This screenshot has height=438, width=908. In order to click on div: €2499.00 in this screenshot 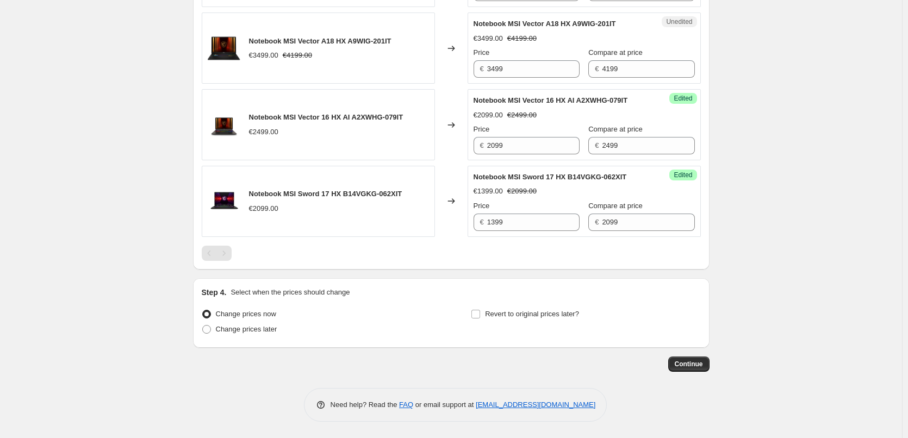, I will do `click(264, 132)`.